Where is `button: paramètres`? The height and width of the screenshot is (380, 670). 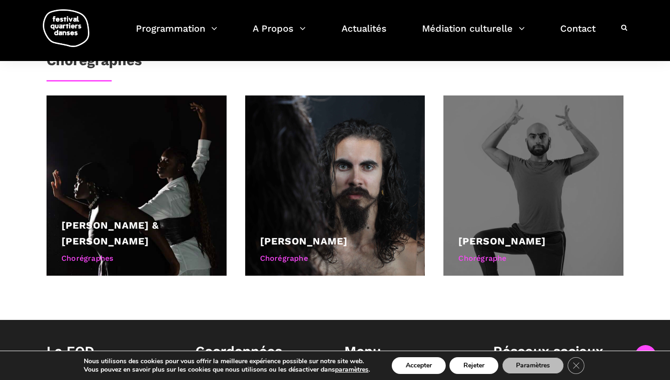 button: paramètres is located at coordinates (352, 369).